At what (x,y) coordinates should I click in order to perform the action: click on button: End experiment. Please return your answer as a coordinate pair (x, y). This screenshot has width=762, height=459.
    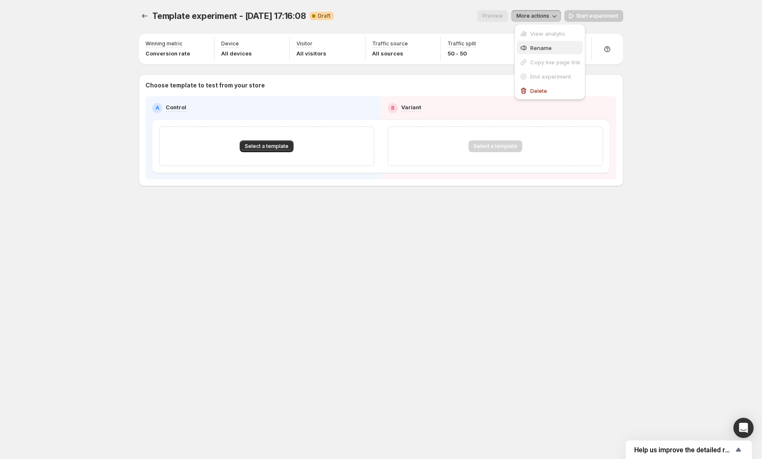
    Looking at the image, I should click on (549, 76).